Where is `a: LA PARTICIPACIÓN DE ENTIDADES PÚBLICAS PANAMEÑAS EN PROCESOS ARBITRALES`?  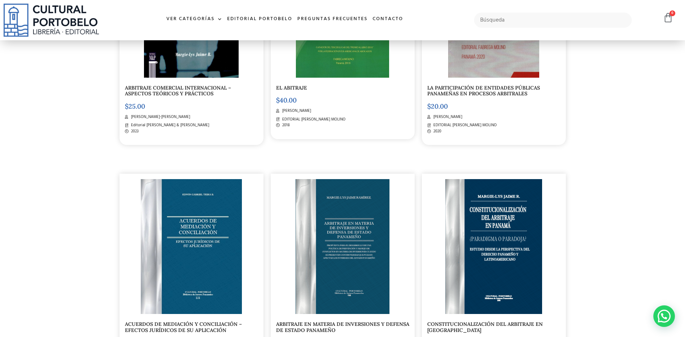
a: LA PARTICIPACIÓN DE ENTIDADES PÚBLICAS PANAMEÑAS EN PROCESOS ARBITRALES is located at coordinates (483, 91).